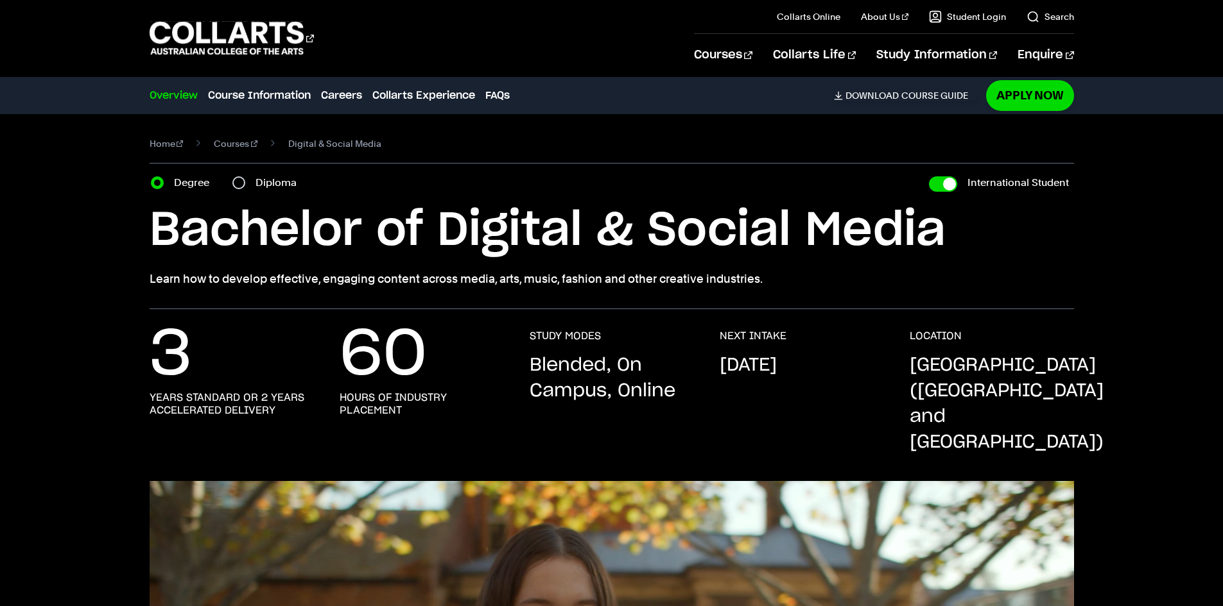 The height and width of the screenshot is (606, 1223). I want to click on a: Study Information, so click(936, 55).